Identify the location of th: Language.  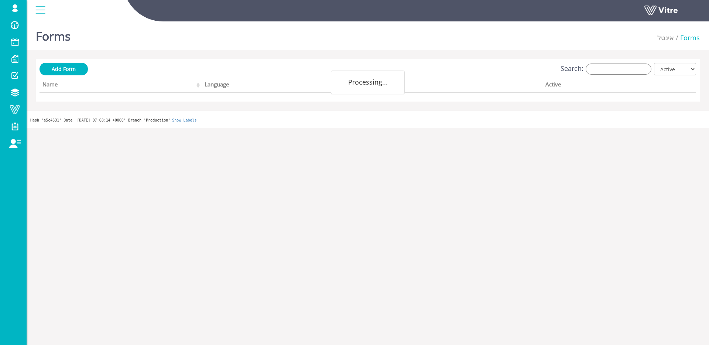
(288, 86).